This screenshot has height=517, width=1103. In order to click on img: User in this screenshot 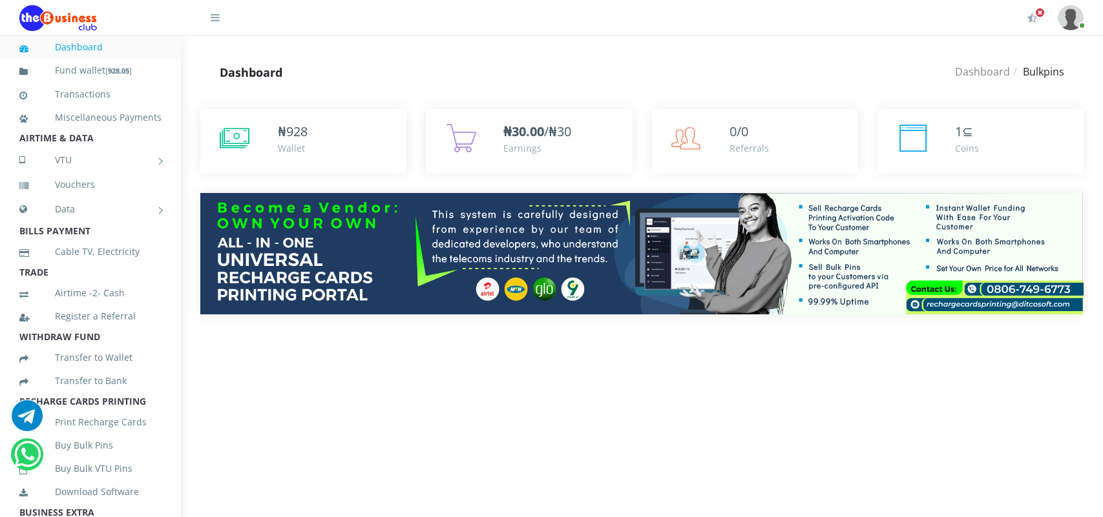, I will do `click(1070, 17)`.